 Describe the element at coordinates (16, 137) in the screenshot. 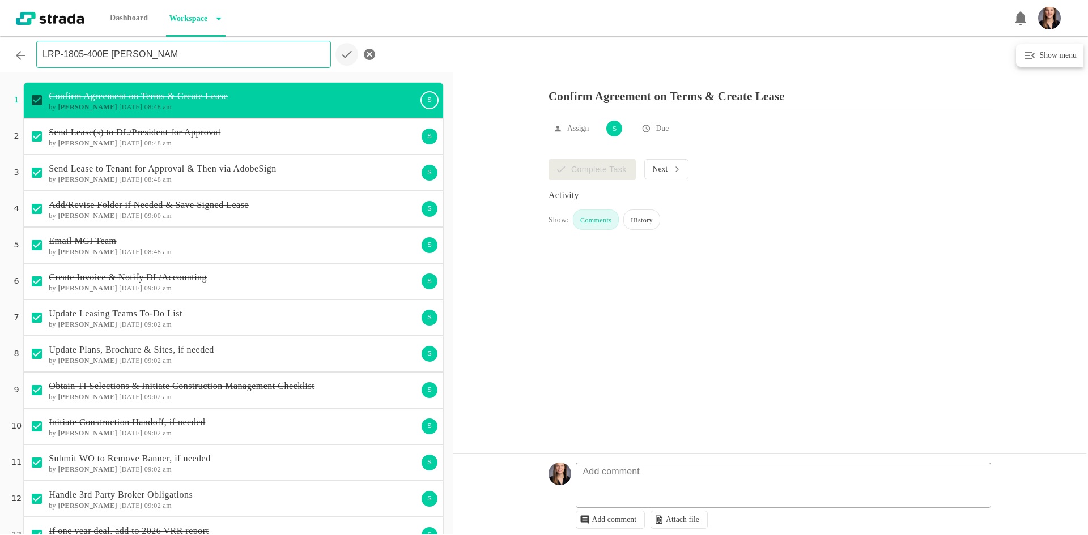

I see `p: 2` at that location.